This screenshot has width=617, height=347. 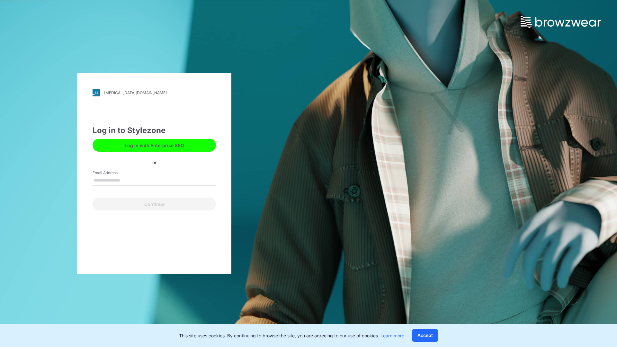 What do you see at coordinates (115, 173) in the screenshot?
I see `label: Email Address` at bounding box center [115, 173].